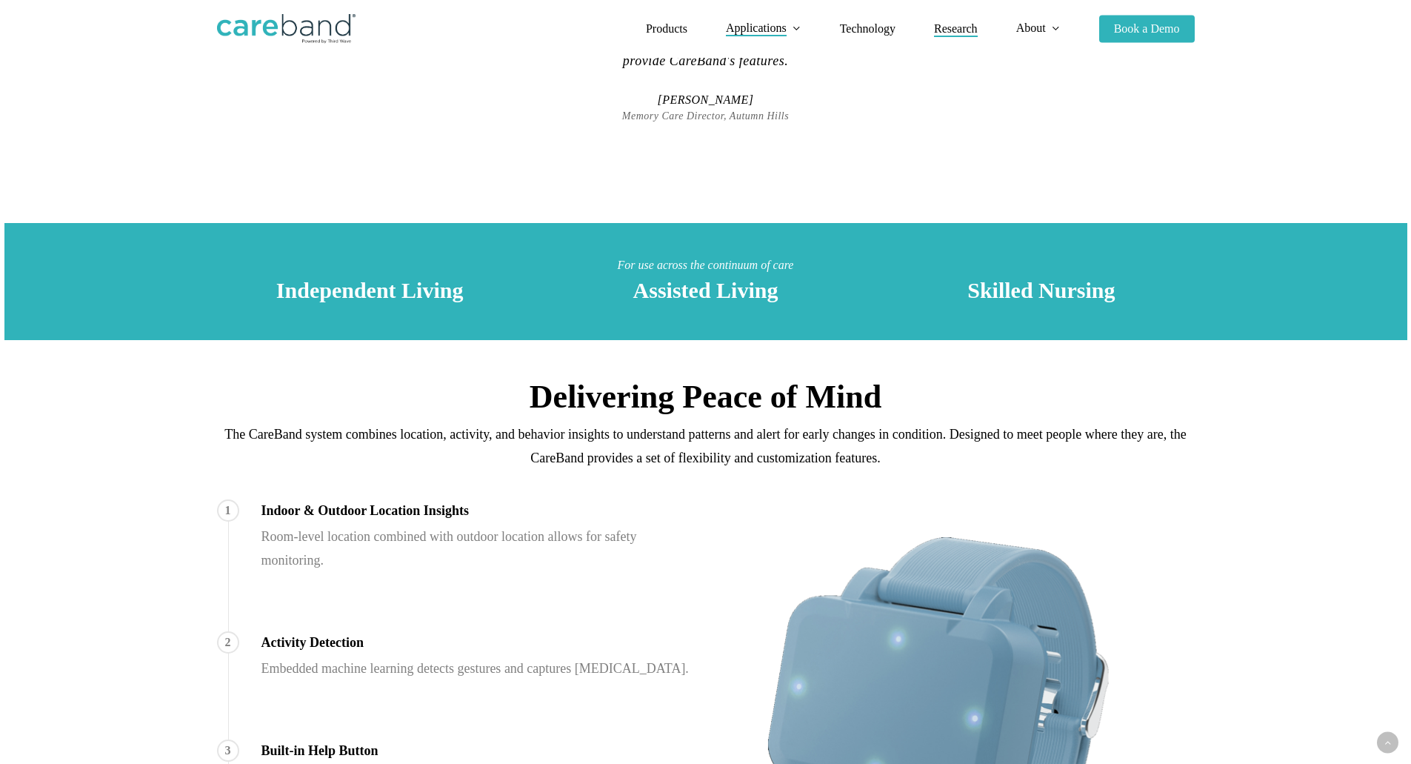 Image resolution: width=1411 pixels, height=764 pixels. Describe the element at coordinates (667, 29) in the screenshot. I see `a: Products` at that location.